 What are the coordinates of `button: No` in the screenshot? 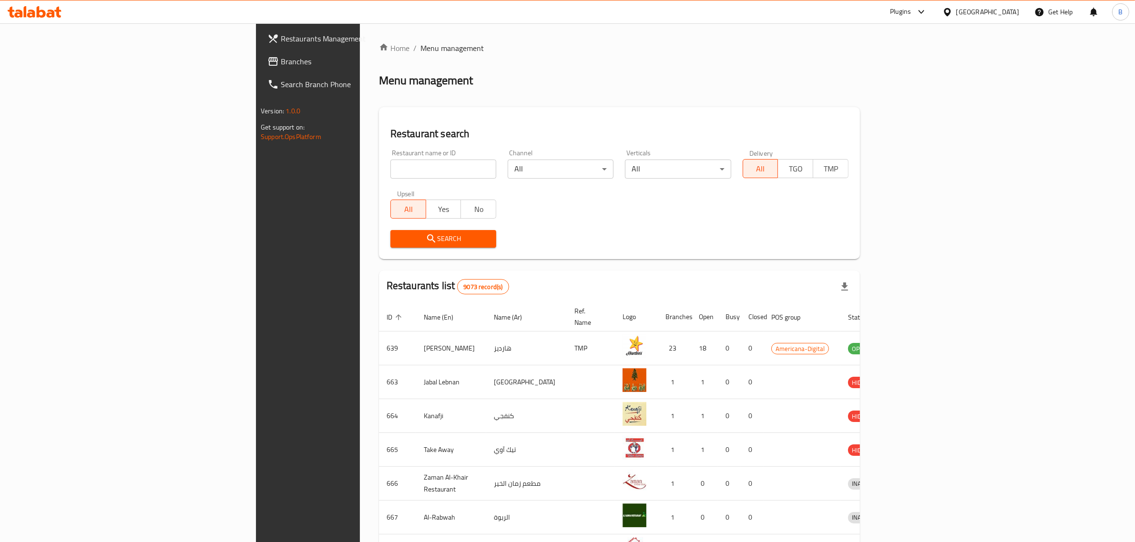 It's located at (478, 209).